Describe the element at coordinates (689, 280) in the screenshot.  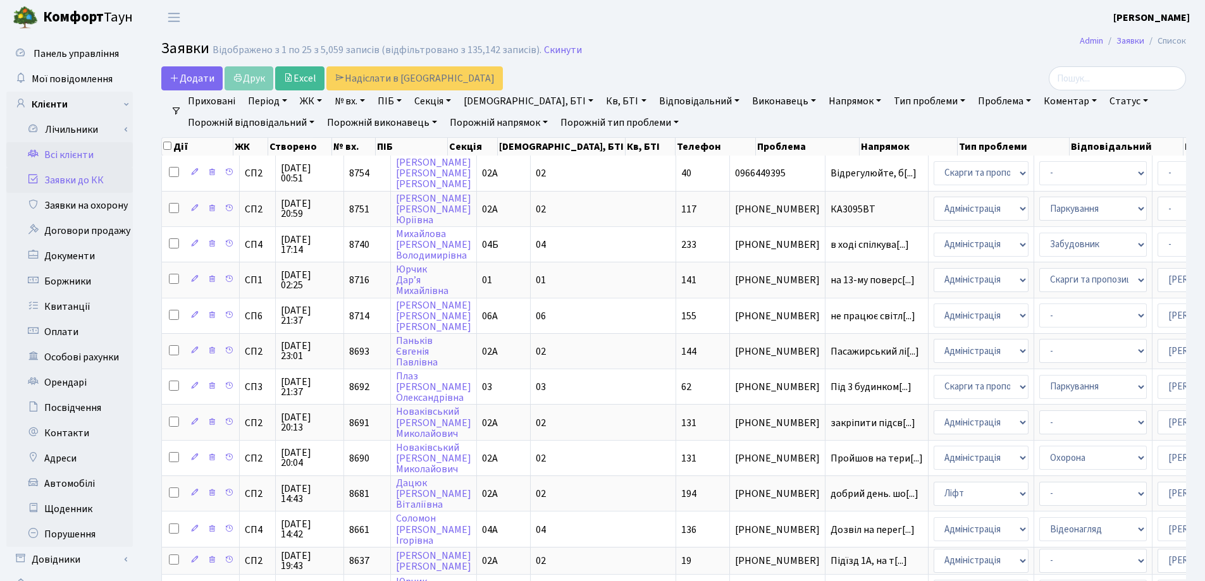
I see `span: 141` at that location.